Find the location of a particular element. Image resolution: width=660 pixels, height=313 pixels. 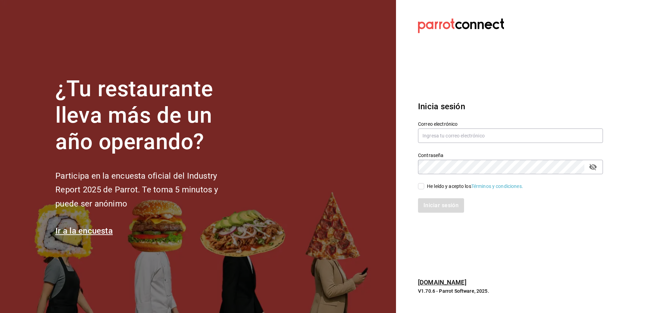

div: He leído y acepto los is located at coordinates (475, 186).